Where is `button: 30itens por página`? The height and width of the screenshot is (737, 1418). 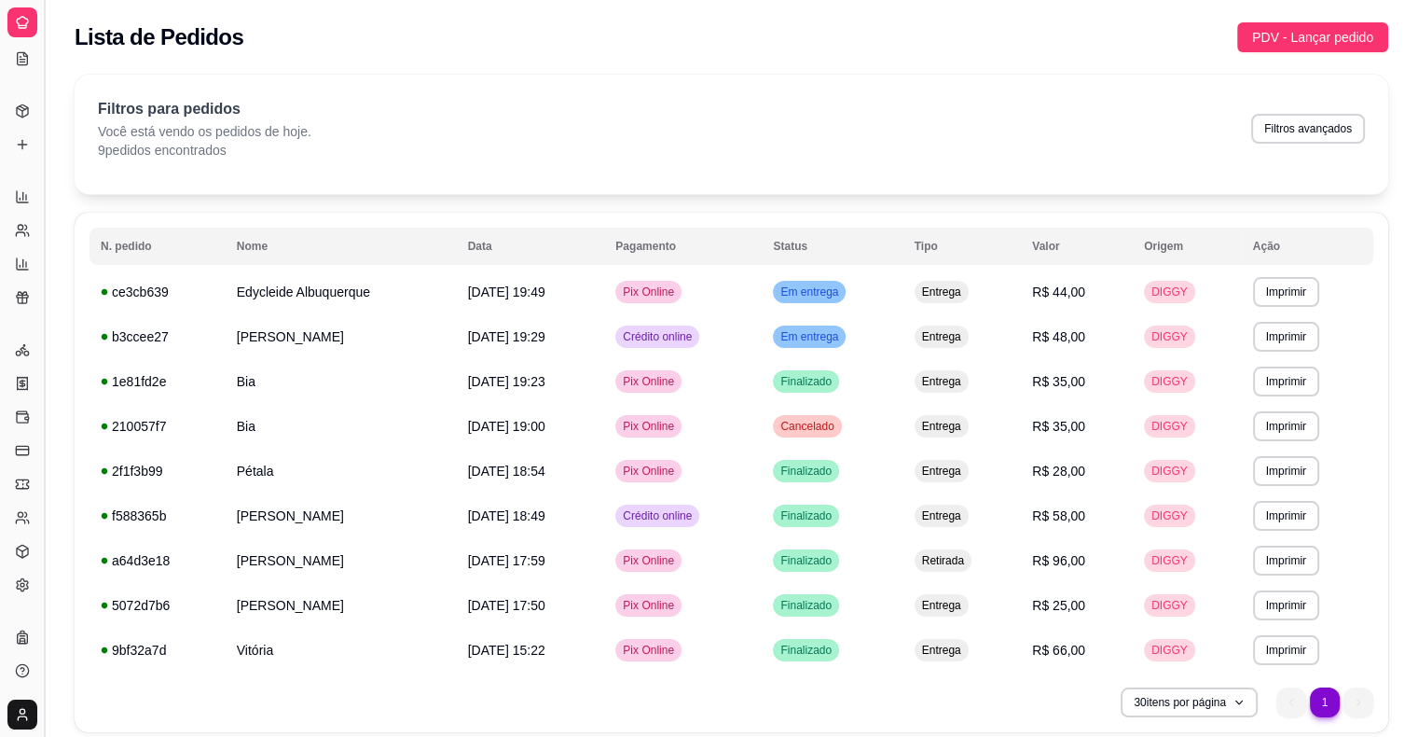
button: 30itens por página is located at coordinates (1189, 702).